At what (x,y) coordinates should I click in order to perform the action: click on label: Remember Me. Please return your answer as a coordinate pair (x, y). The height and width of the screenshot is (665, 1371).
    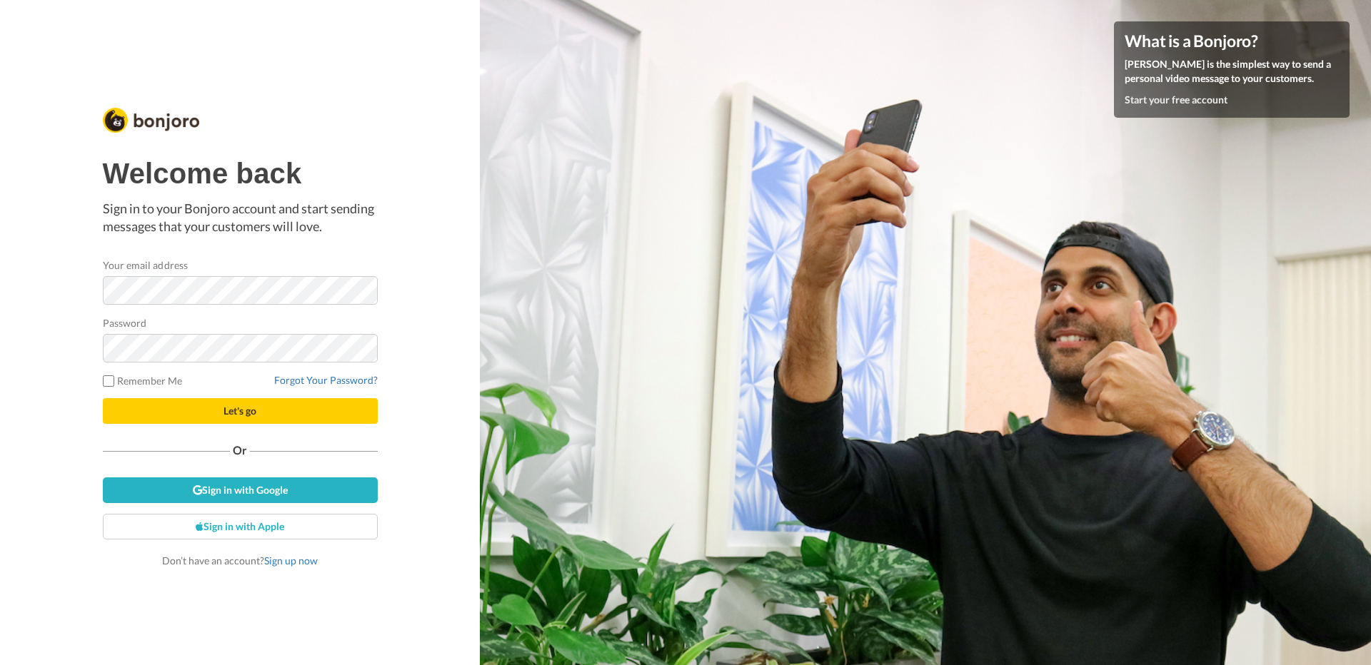
    Looking at the image, I should click on (143, 380).